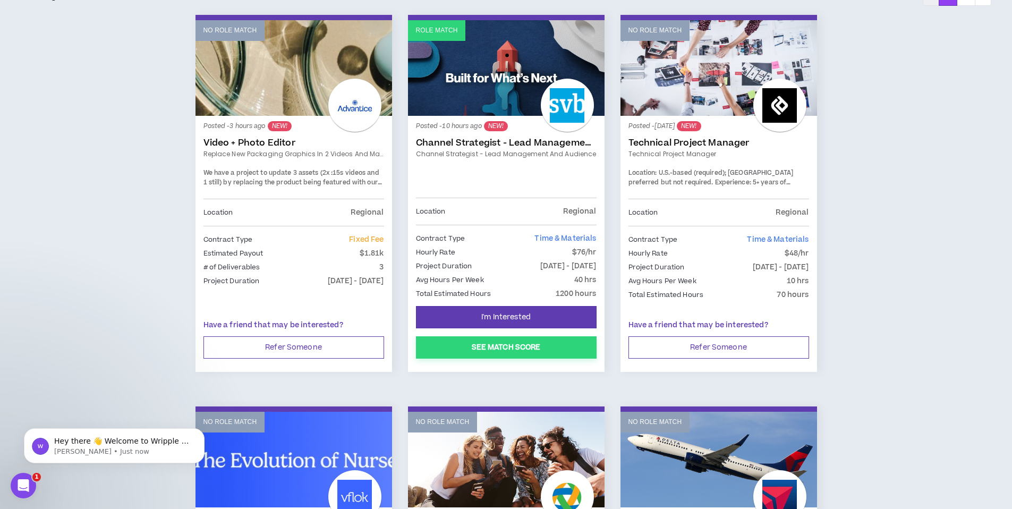 The width and height of the screenshot is (1012, 509). What do you see at coordinates (294, 154) in the screenshot?
I see `a: Replace new packaging graphics in 2 videos and make them look real:)` at bounding box center [294, 154].